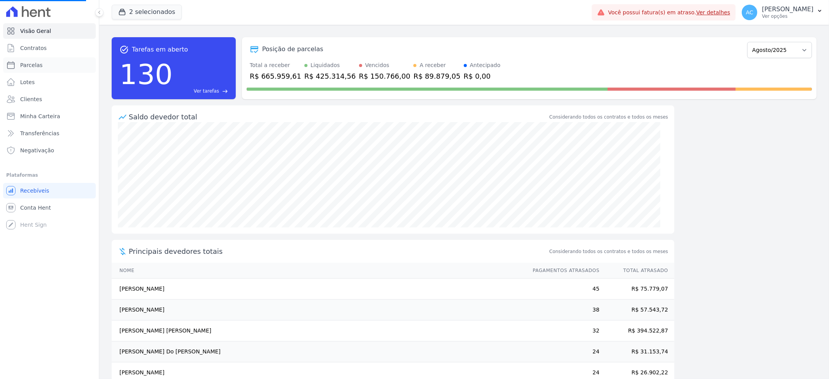 This screenshot has width=829, height=379. What do you see at coordinates (750, 12) in the screenshot?
I see `span: AC` at bounding box center [750, 12].